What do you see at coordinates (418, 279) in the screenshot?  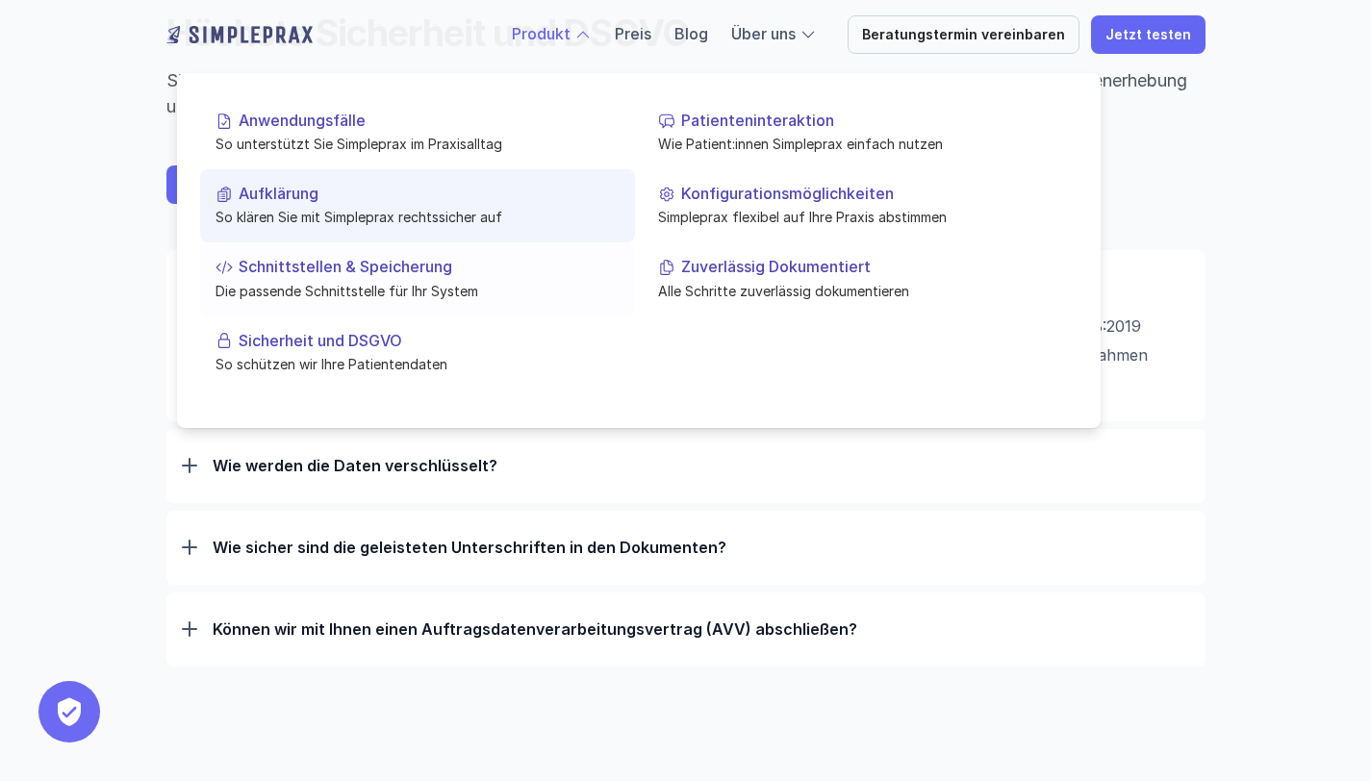 I see `a: Schnittstellen & SpeicherungDie passende Schnittstelle für Ihr System` at bounding box center [418, 279].